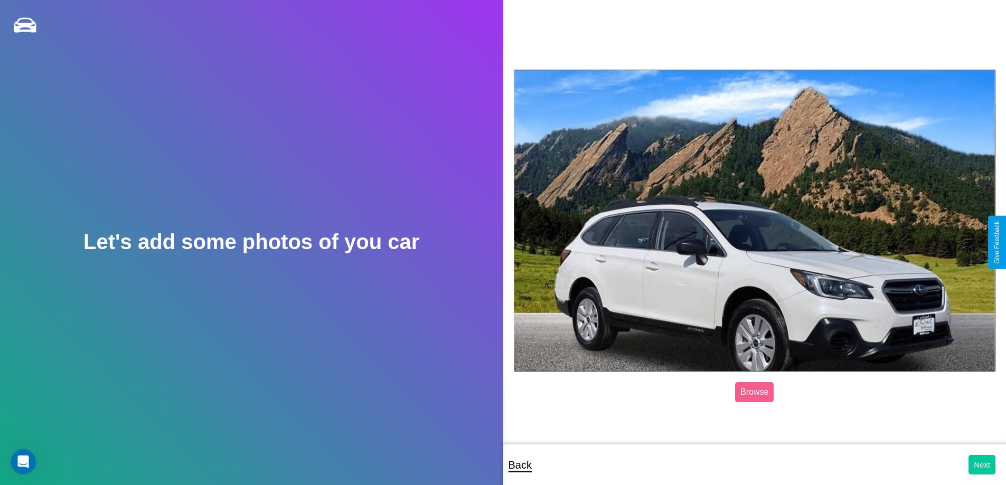 Image resolution: width=1006 pixels, height=485 pixels. I want to click on h2: Let's add some photos of you car, so click(251, 242).